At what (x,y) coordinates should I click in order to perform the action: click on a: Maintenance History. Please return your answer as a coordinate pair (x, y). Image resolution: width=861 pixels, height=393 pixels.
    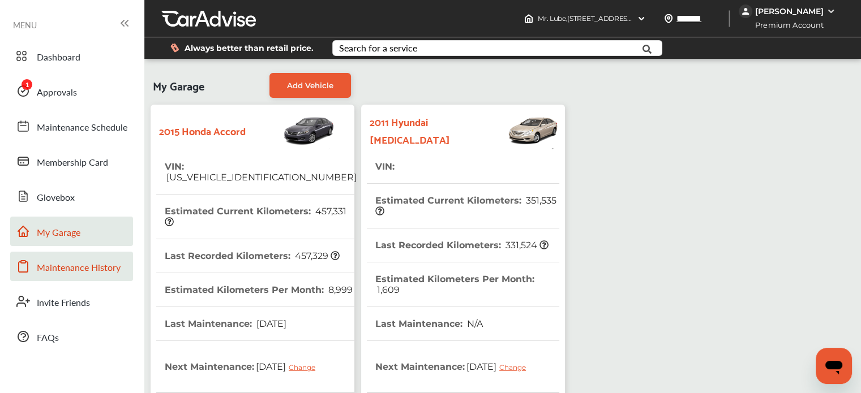
    Looking at the image, I should click on (71, 267).